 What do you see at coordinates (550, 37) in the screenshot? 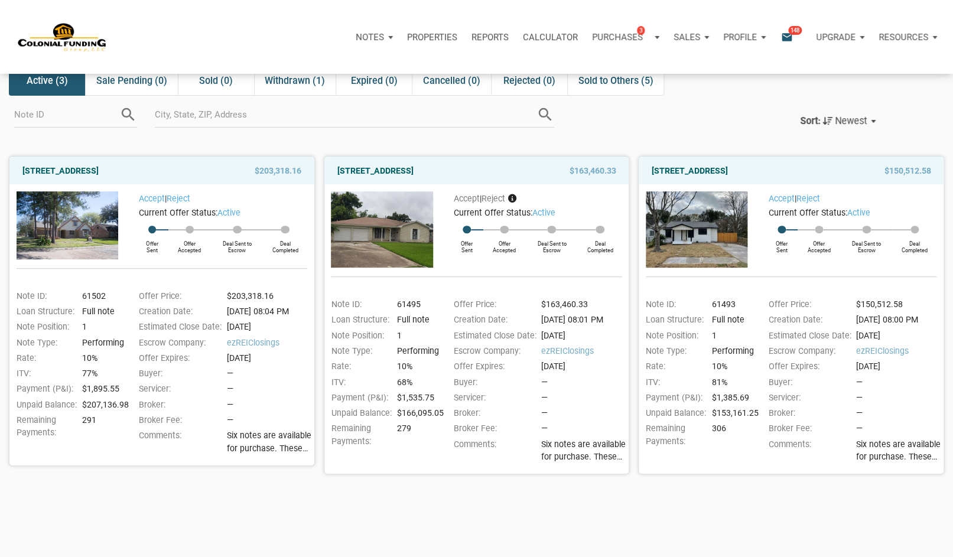
I see `p: Calculator` at bounding box center [550, 37].